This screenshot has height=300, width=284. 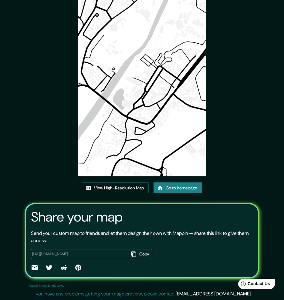 I want to click on a: View High-Resolution Map, so click(x=115, y=188).